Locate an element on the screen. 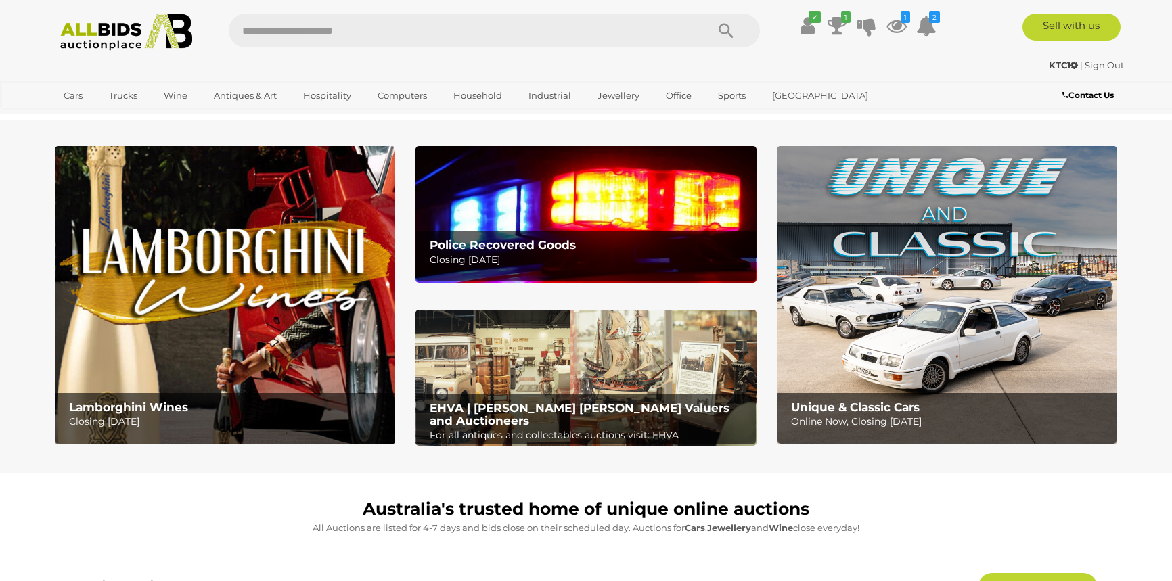 The image size is (1172, 581). a: Jewellery is located at coordinates (618, 95).